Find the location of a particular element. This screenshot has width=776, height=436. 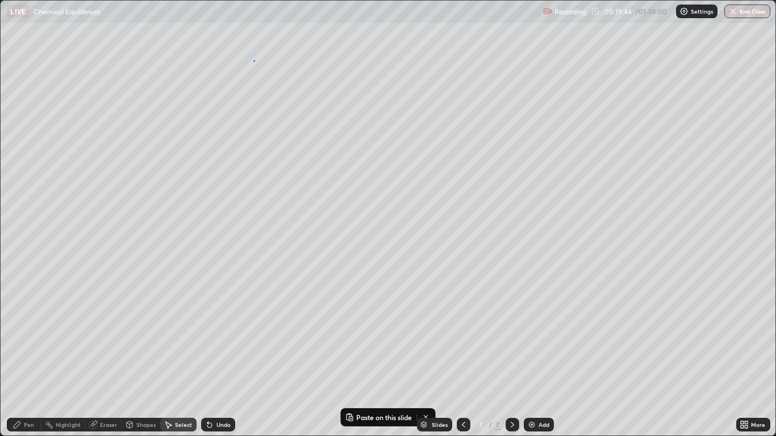

p: Chemical Equilibrium is located at coordinates (67, 11).